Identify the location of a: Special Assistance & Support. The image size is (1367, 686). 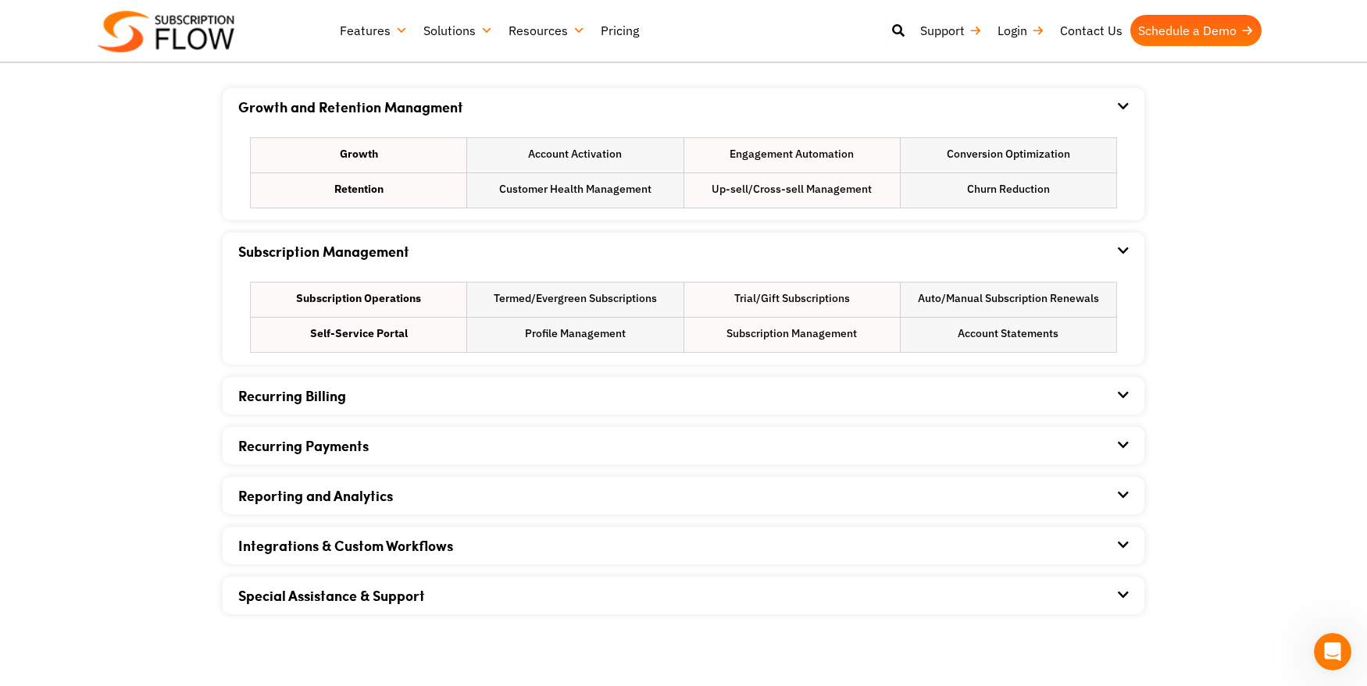
(331, 596).